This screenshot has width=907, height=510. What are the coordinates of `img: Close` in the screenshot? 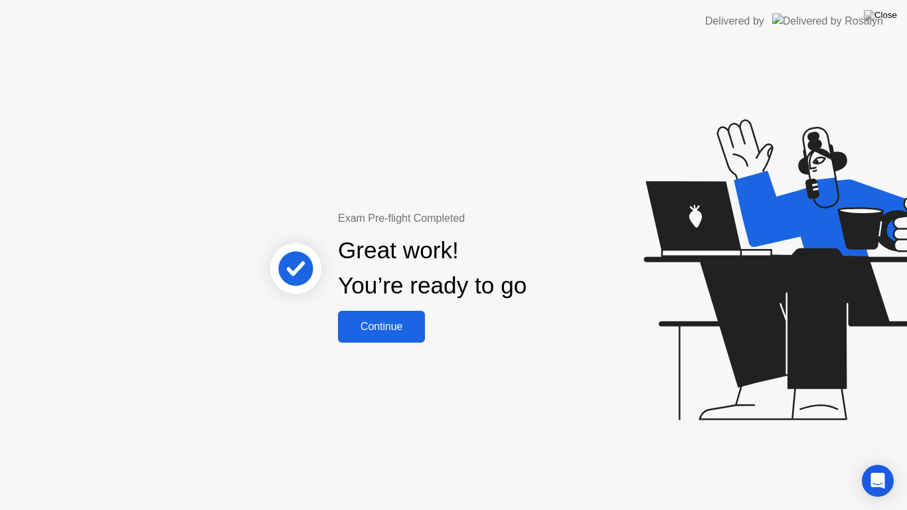 It's located at (881, 15).